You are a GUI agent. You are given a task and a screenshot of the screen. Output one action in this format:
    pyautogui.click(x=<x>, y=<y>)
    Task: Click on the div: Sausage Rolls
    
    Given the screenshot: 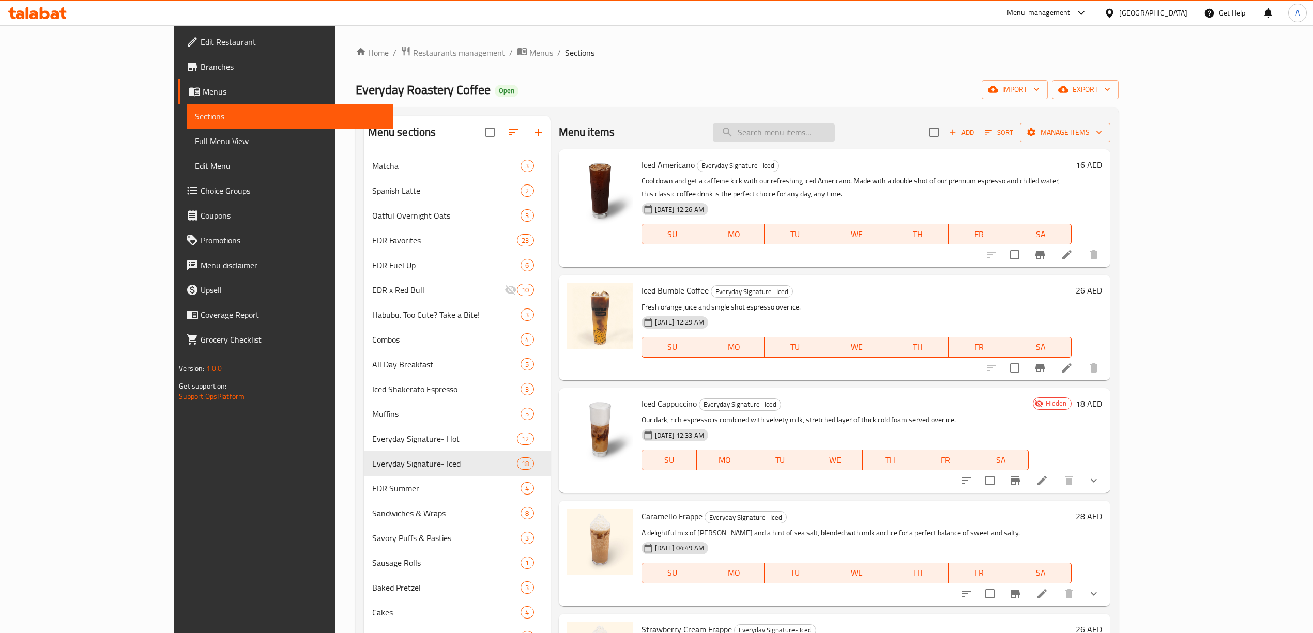 What is the action you would take?
    pyautogui.click(x=447, y=563)
    